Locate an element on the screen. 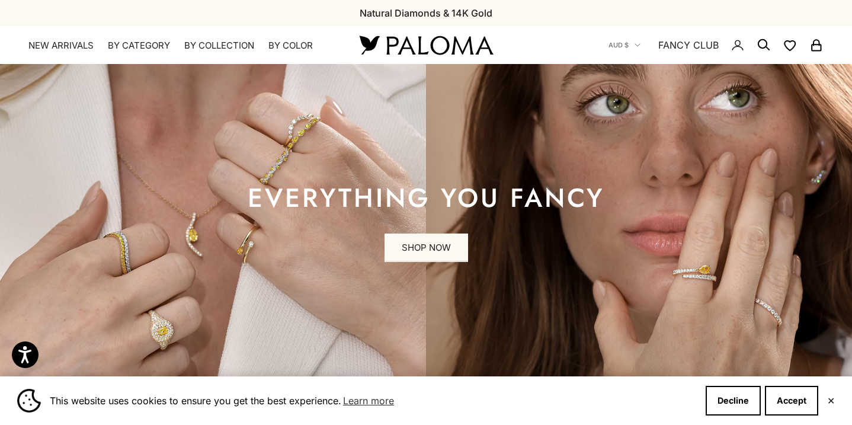 Image resolution: width=852 pixels, height=425 pixels. a: FANCY CLUB is located at coordinates (689, 45).